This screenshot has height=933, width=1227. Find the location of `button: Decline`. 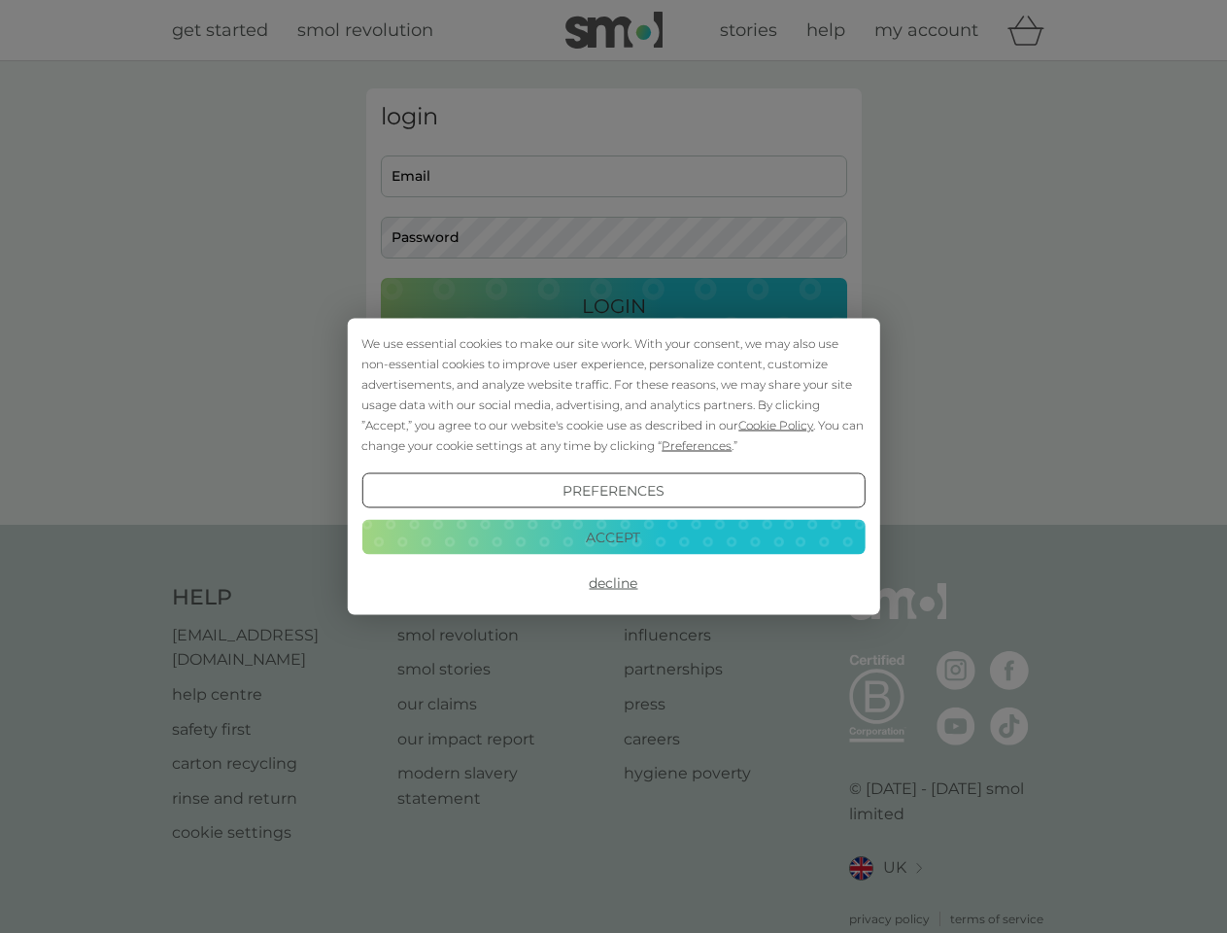

button: Decline is located at coordinates (613, 583).